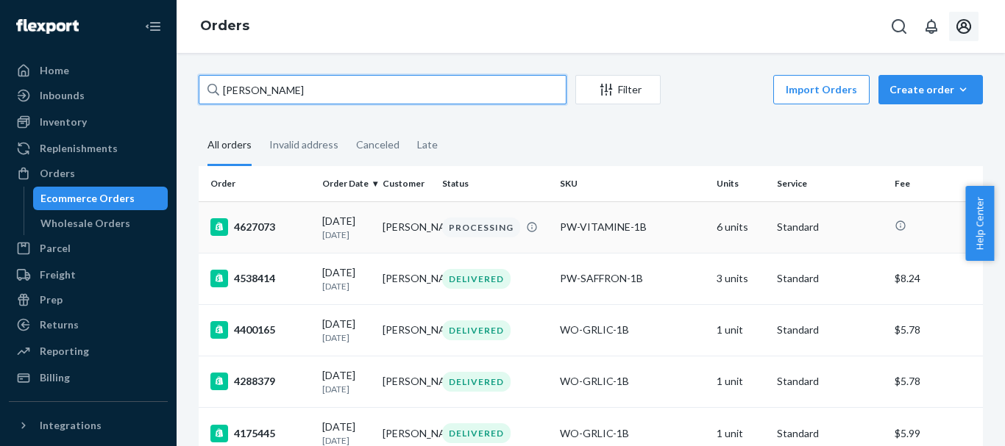 The image size is (1005, 446). I want to click on button: Open Search Box, so click(899, 26).